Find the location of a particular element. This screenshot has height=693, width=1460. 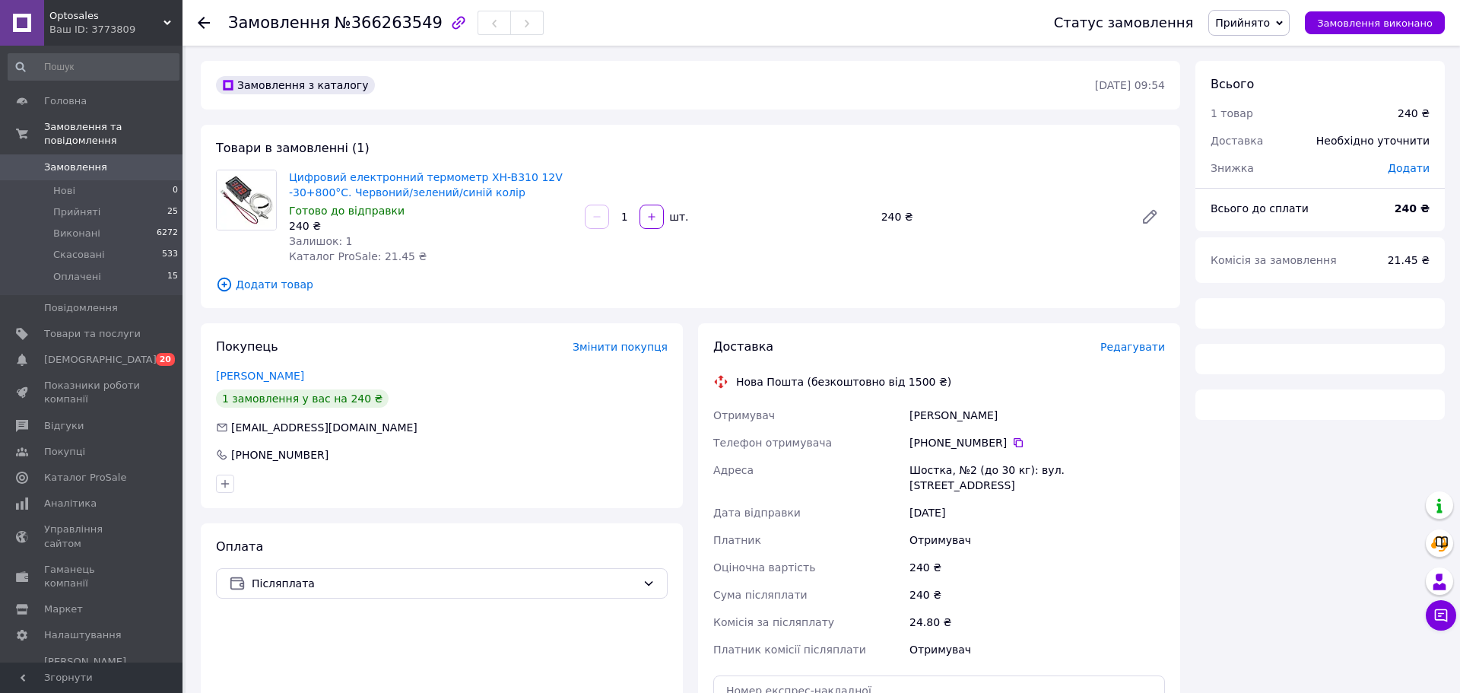

span: Замовлення виконано is located at coordinates (1375, 23).